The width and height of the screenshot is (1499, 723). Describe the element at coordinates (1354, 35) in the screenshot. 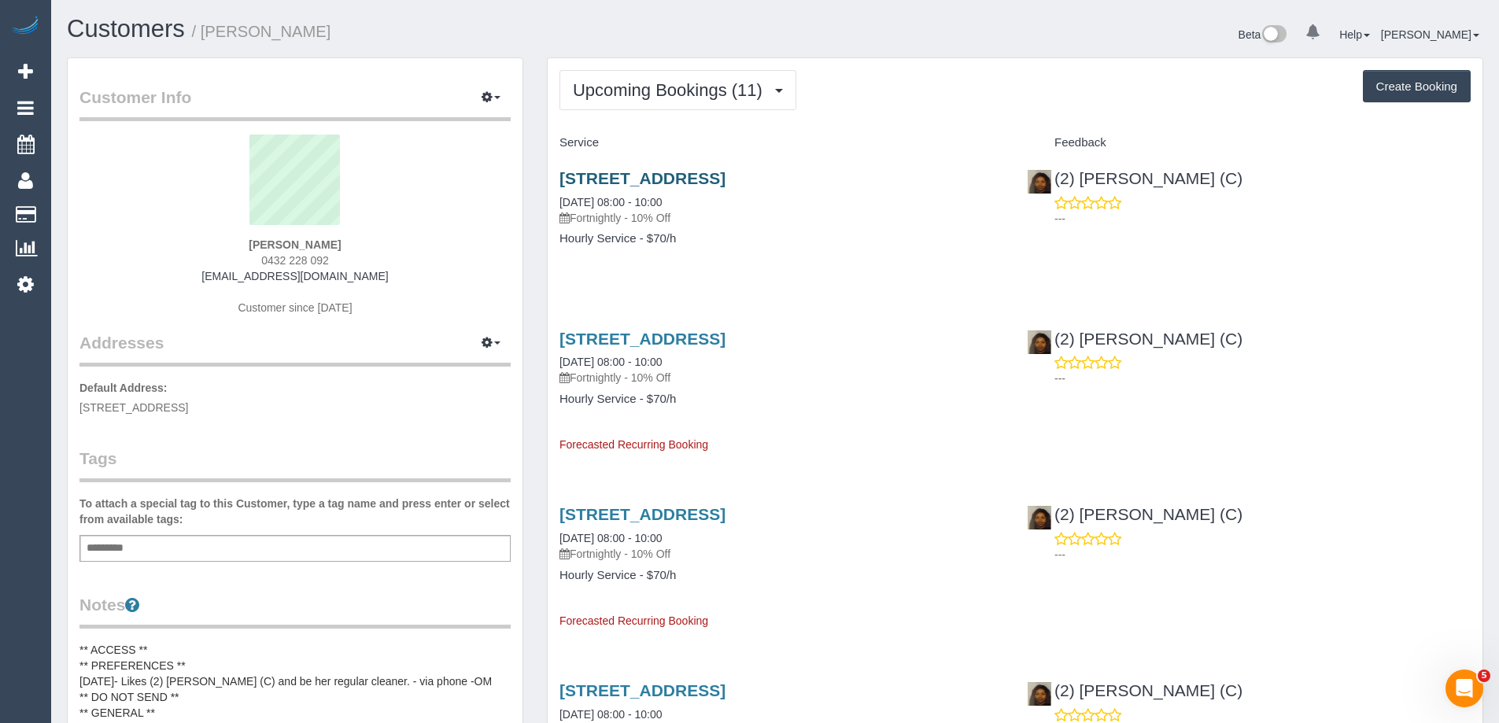

I see `a: Help` at that location.